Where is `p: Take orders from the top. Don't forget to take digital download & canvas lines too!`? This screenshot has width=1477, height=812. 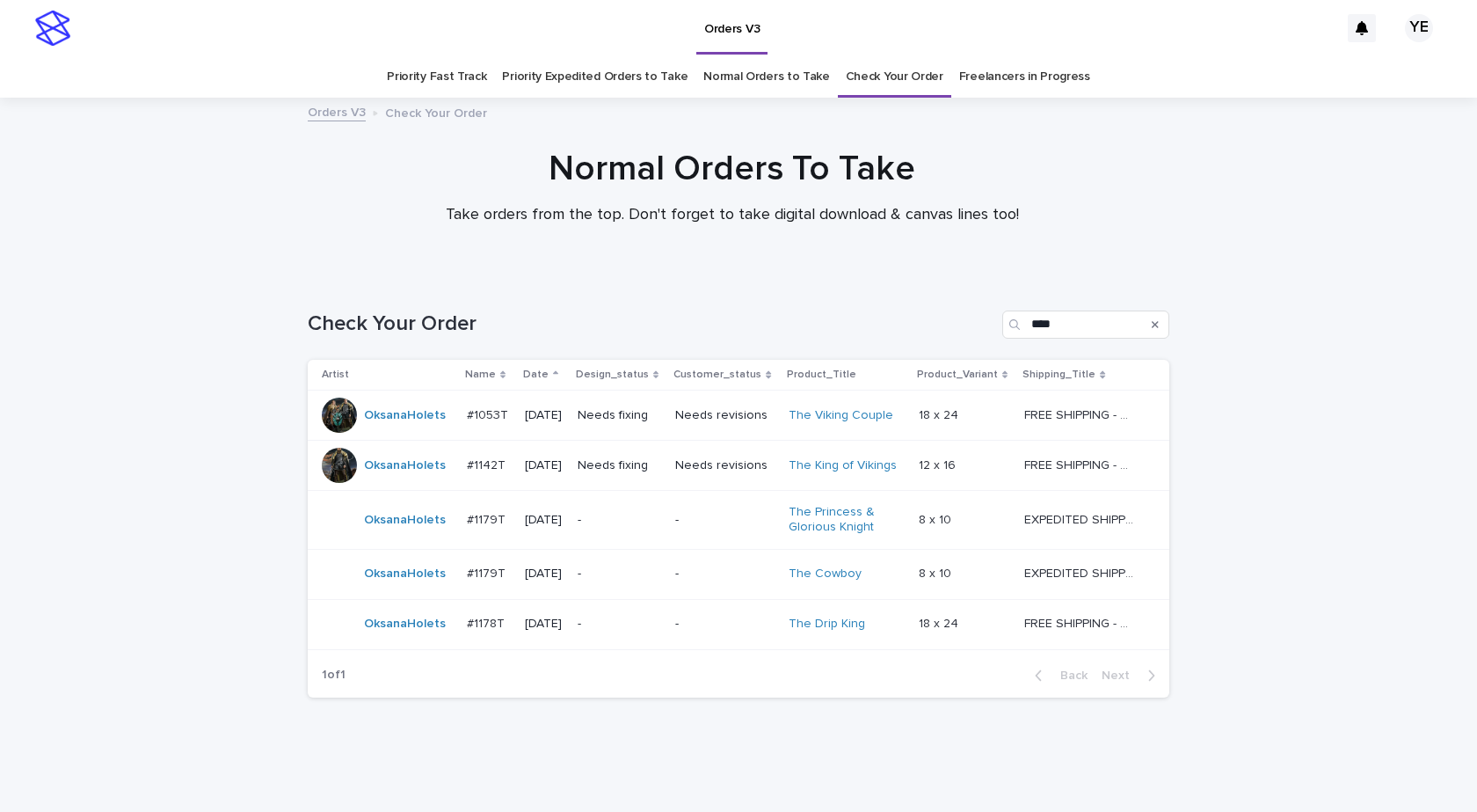
p: Take orders from the top. Don't forget to take digital download & canvas lines too! is located at coordinates (733, 215).